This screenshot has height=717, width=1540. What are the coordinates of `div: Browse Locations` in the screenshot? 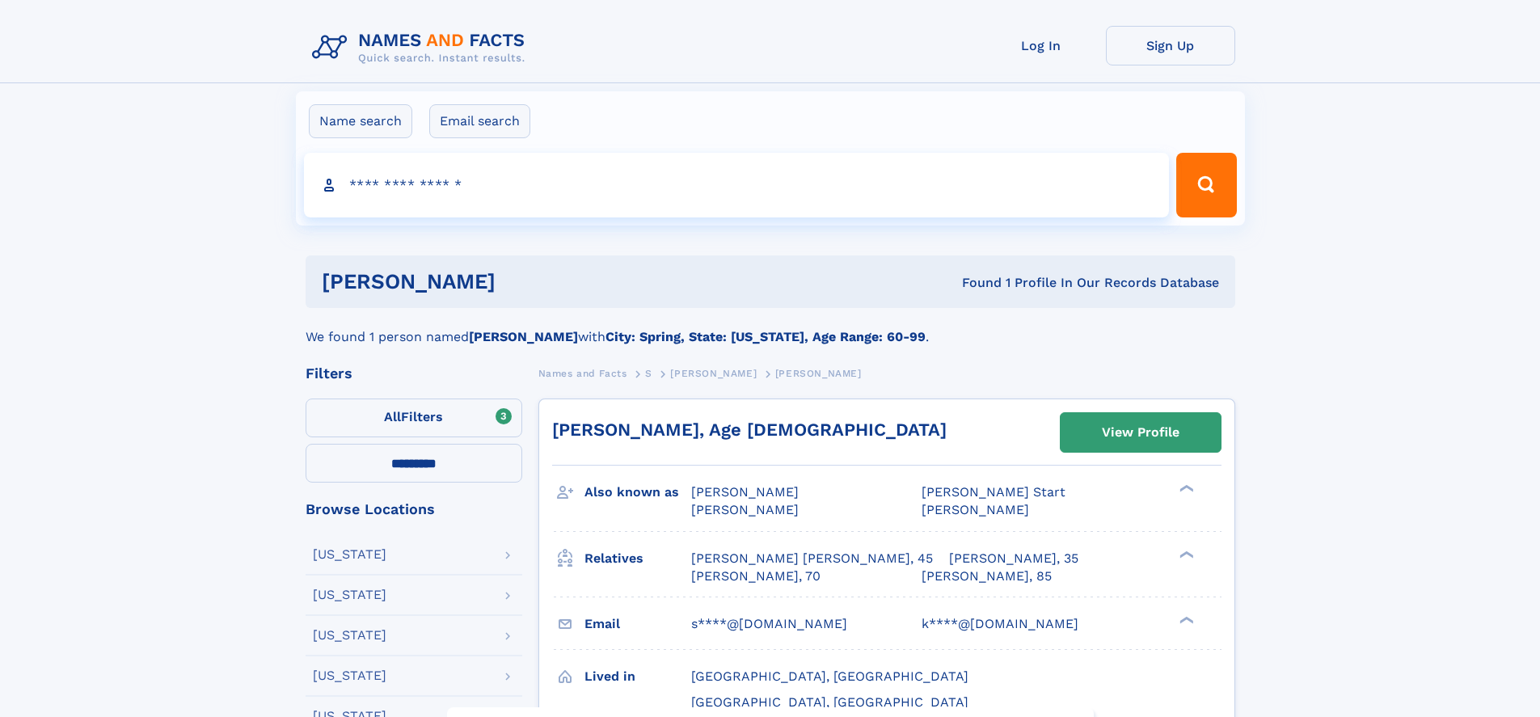 It's located at (414, 509).